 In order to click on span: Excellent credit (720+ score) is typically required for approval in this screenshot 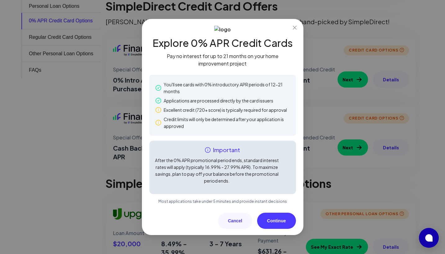, I will do `click(225, 110)`.